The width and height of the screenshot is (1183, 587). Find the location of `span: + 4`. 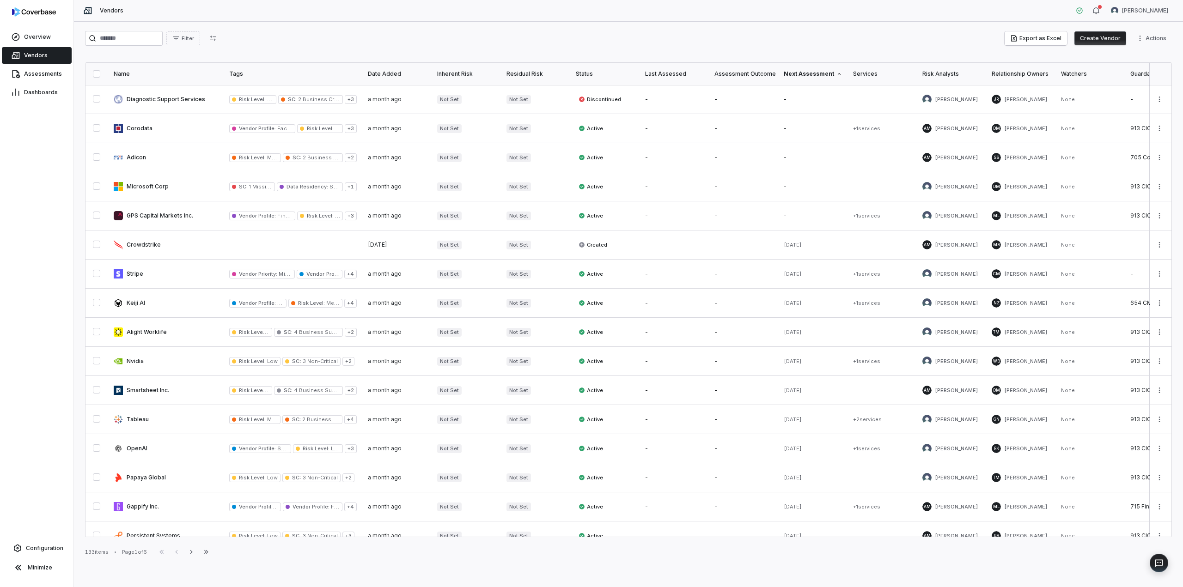

span: + 4 is located at coordinates (350, 303).